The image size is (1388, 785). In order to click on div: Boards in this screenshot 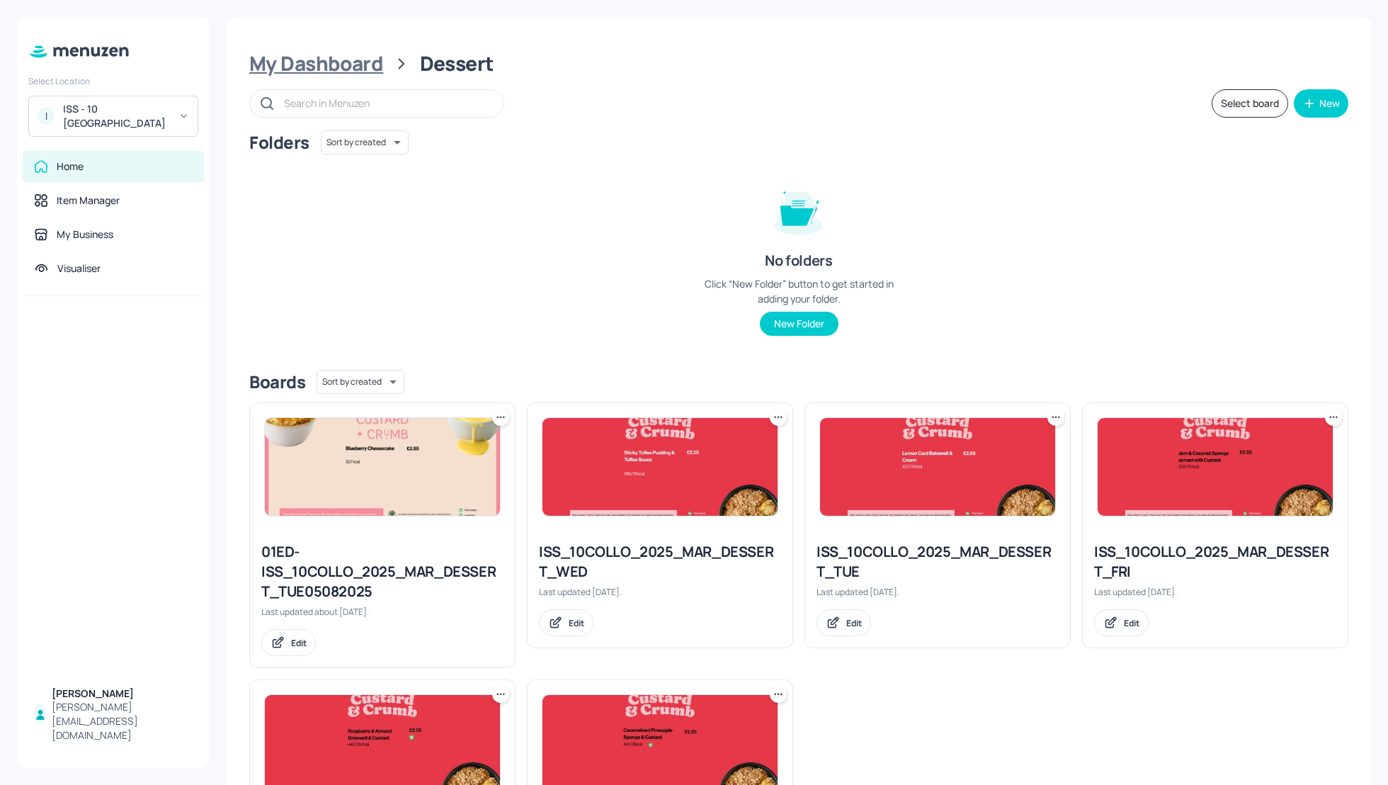, I will do `click(277, 382)`.